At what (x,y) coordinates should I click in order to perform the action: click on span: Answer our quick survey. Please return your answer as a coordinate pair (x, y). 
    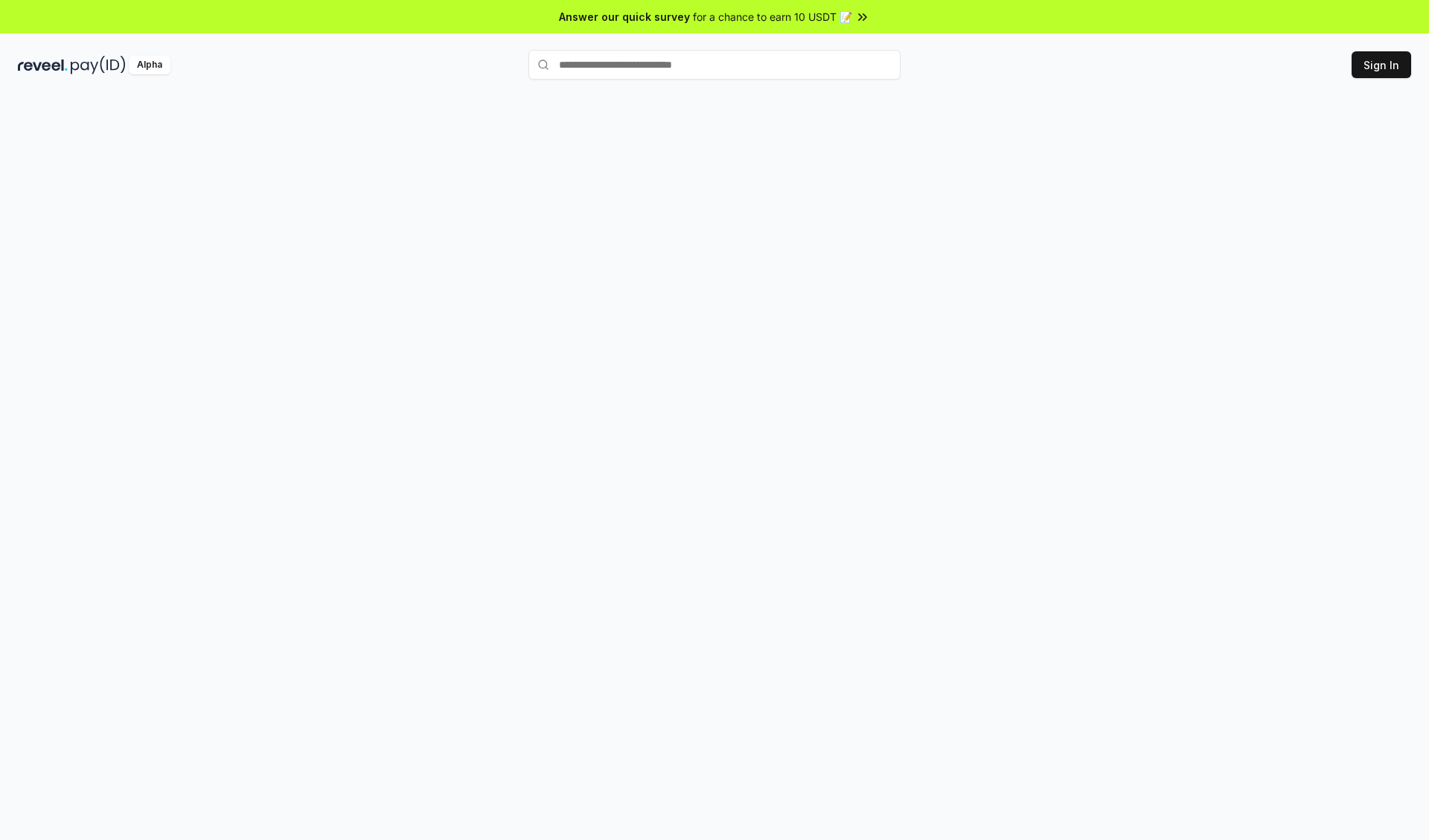
    Looking at the image, I should click on (625, 16).